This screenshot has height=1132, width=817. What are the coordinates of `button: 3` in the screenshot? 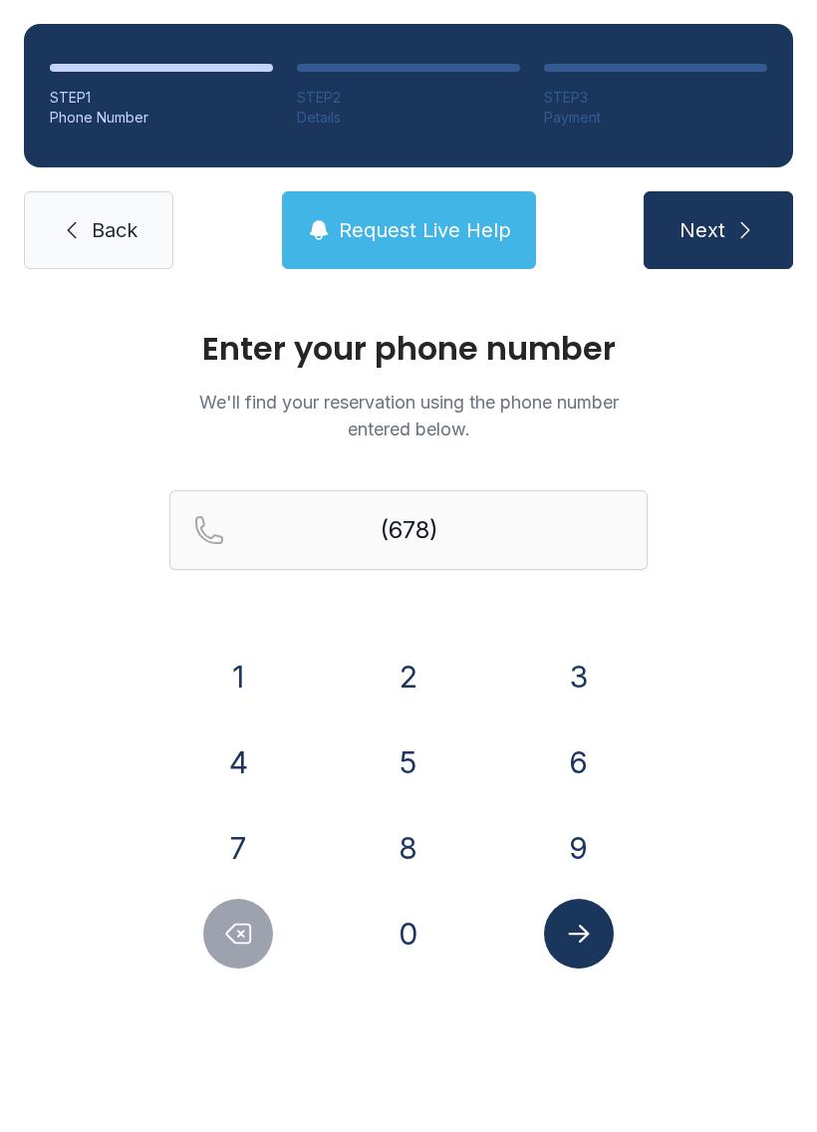 It's located at (579, 676).